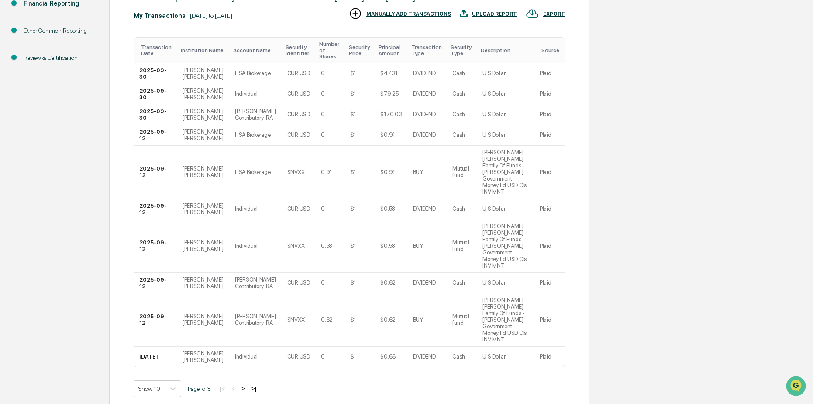 The width and height of the screenshot is (813, 404). Describe the element at coordinates (327, 245) in the screenshot. I see `div: 0.58` at that location.